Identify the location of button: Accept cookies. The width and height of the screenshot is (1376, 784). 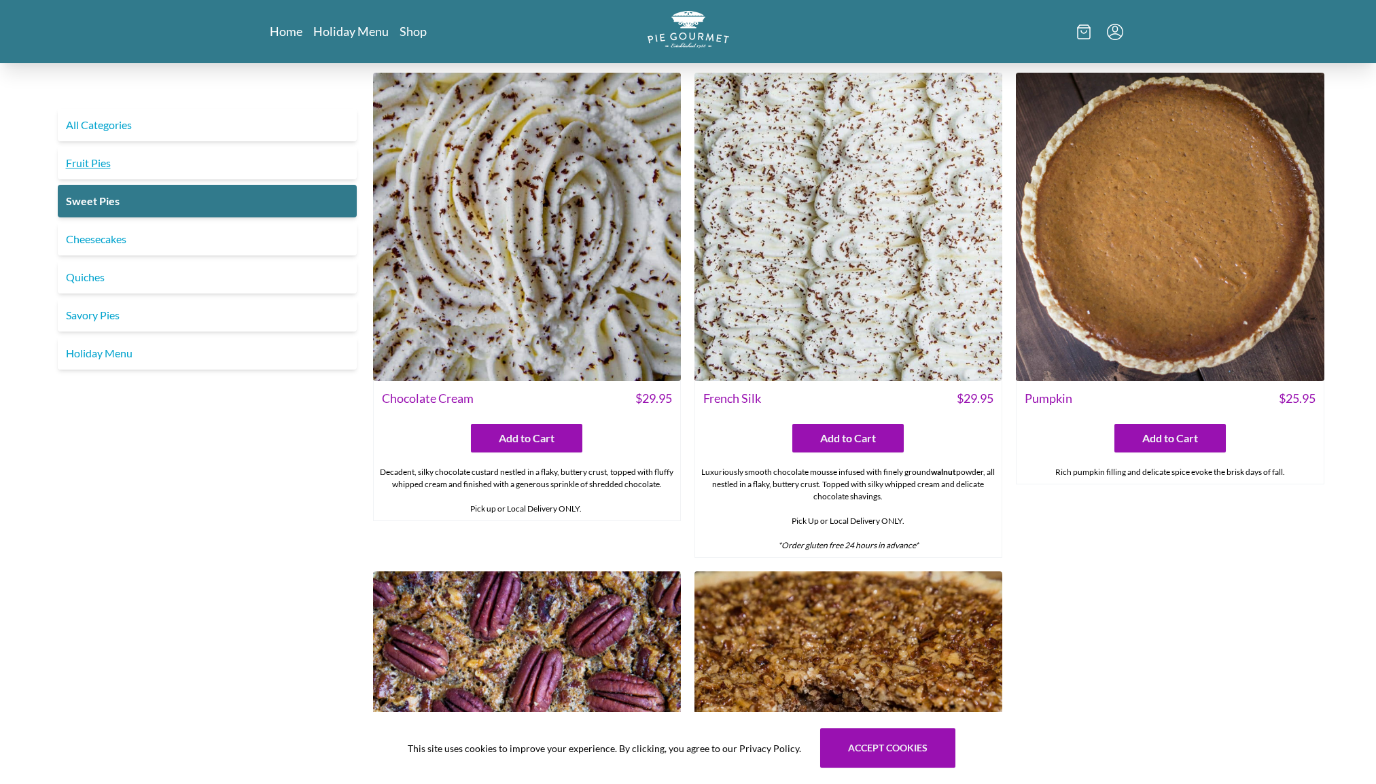
(887, 748).